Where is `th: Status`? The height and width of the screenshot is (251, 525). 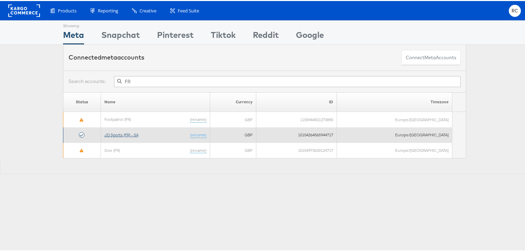 th: Status is located at coordinates (82, 101).